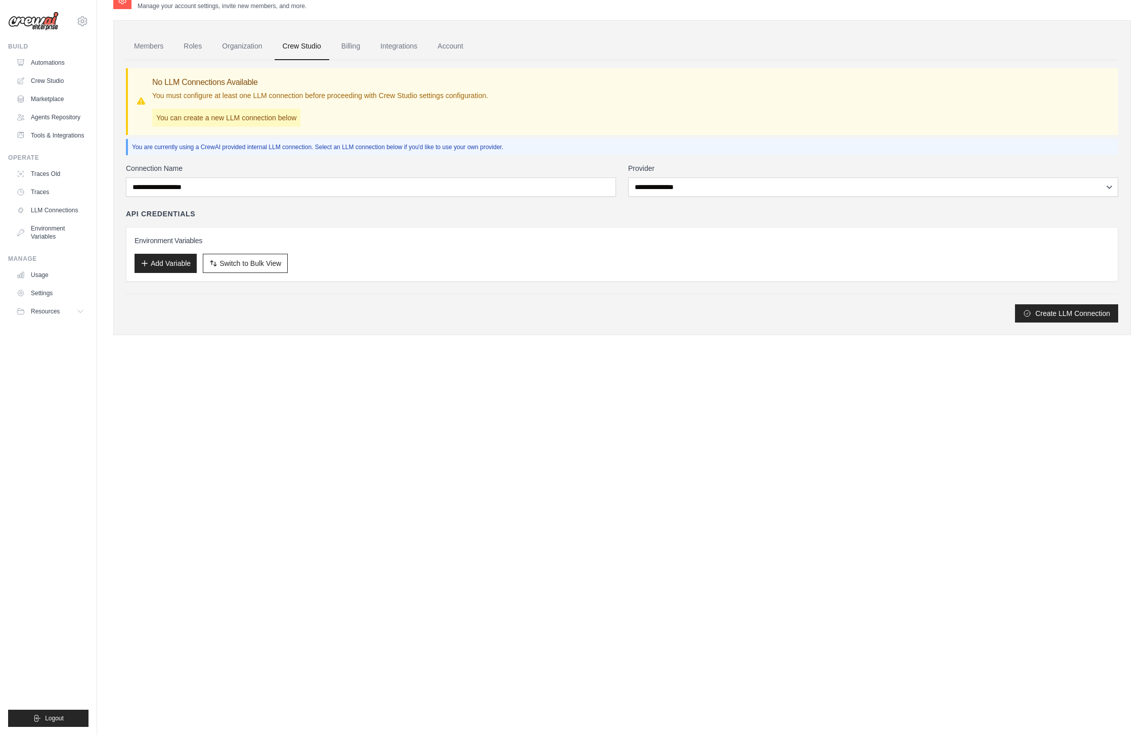  What do you see at coordinates (50, 192) in the screenshot?
I see `a: Traces` at bounding box center [50, 192].